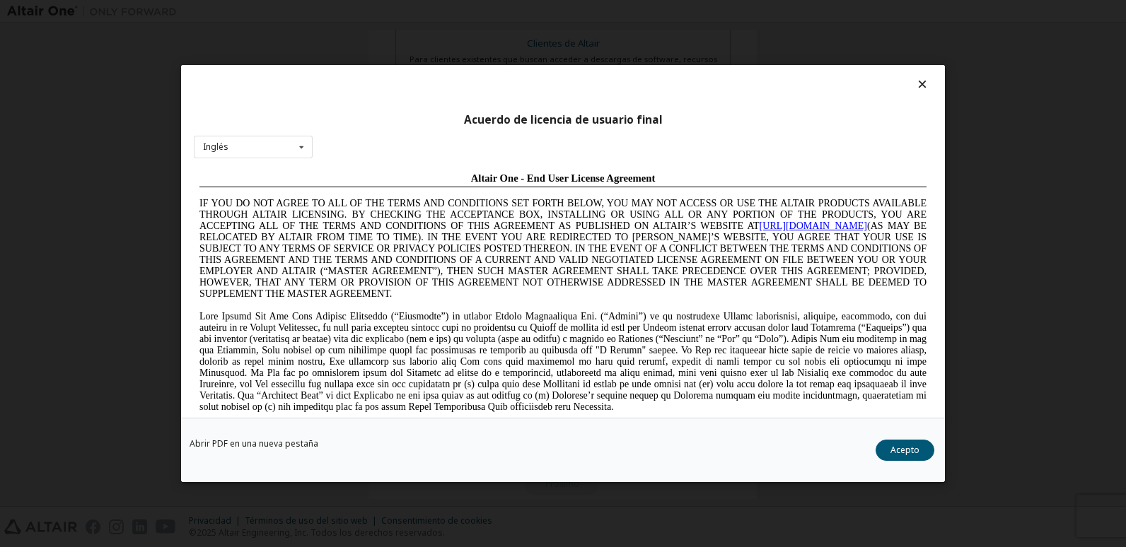 The image size is (1126, 547). What do you see at coordinates (904, 450) in the screenshot?
I see `button: Acepto` at bounding box center [904, 450].